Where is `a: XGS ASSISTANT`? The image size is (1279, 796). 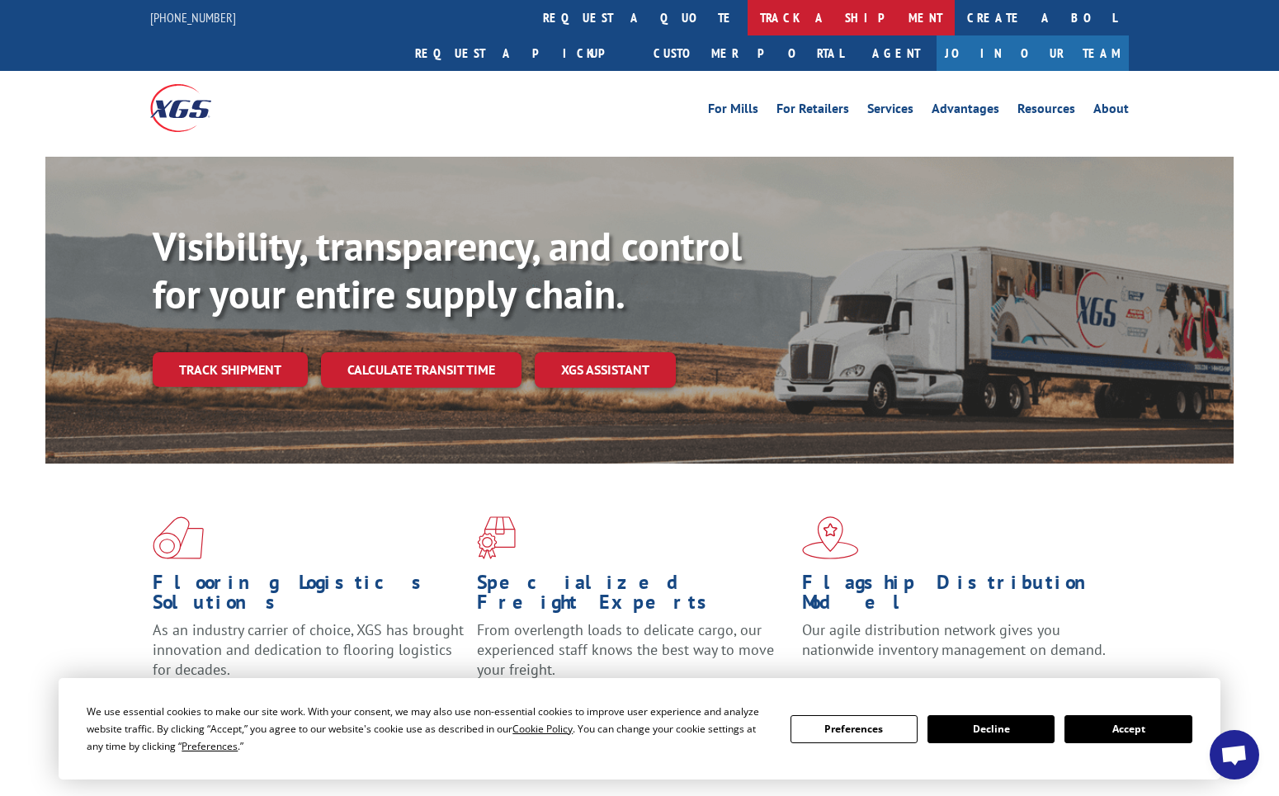
a: XGS ASSISTANT is located at coordinates (605, 370).